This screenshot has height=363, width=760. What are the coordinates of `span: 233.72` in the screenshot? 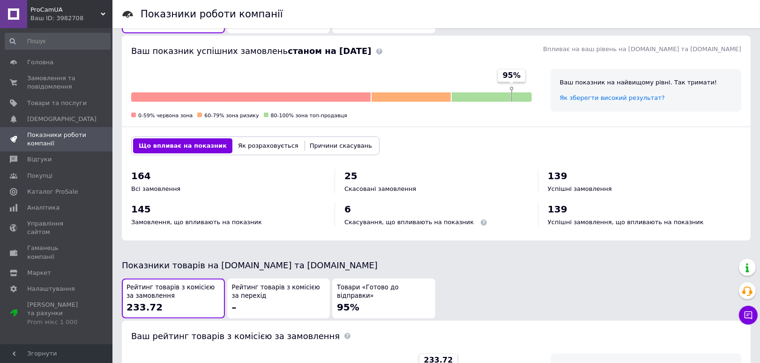 It's located at (144, 307).